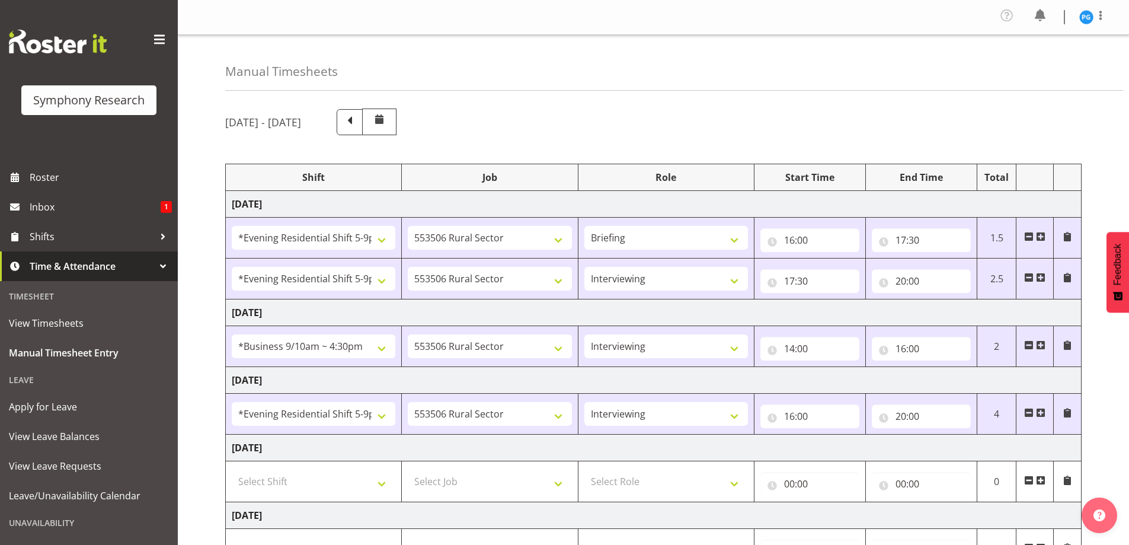  What do you see at coordinates (89, 353) in the screenshot?
I see `a: Manual Timesheet Entry` at bounding box center [89, 353].